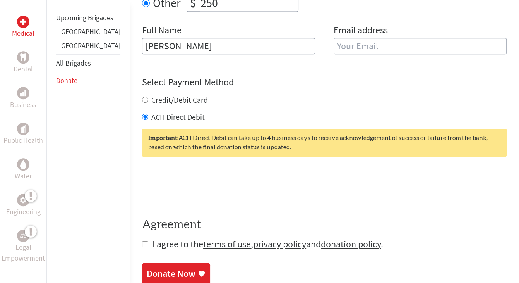  I want to click on input: Enter Full Name, so click(228, 46).